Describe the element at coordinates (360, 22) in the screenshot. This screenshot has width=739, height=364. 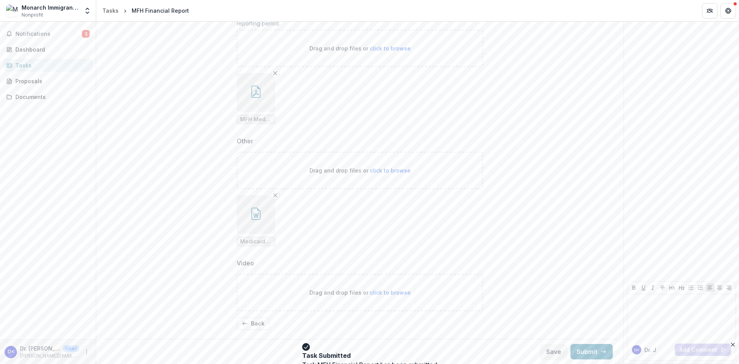
I see `div: General ledger detail for MFH expenses should be provided with each report for the current report...` at that location.